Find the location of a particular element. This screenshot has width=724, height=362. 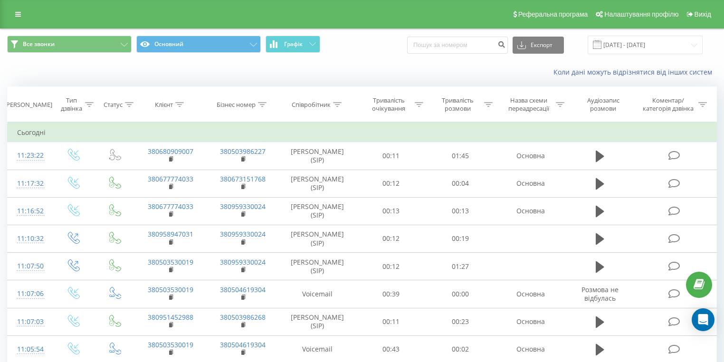

div: Статус is located at coordinates (113, 105).